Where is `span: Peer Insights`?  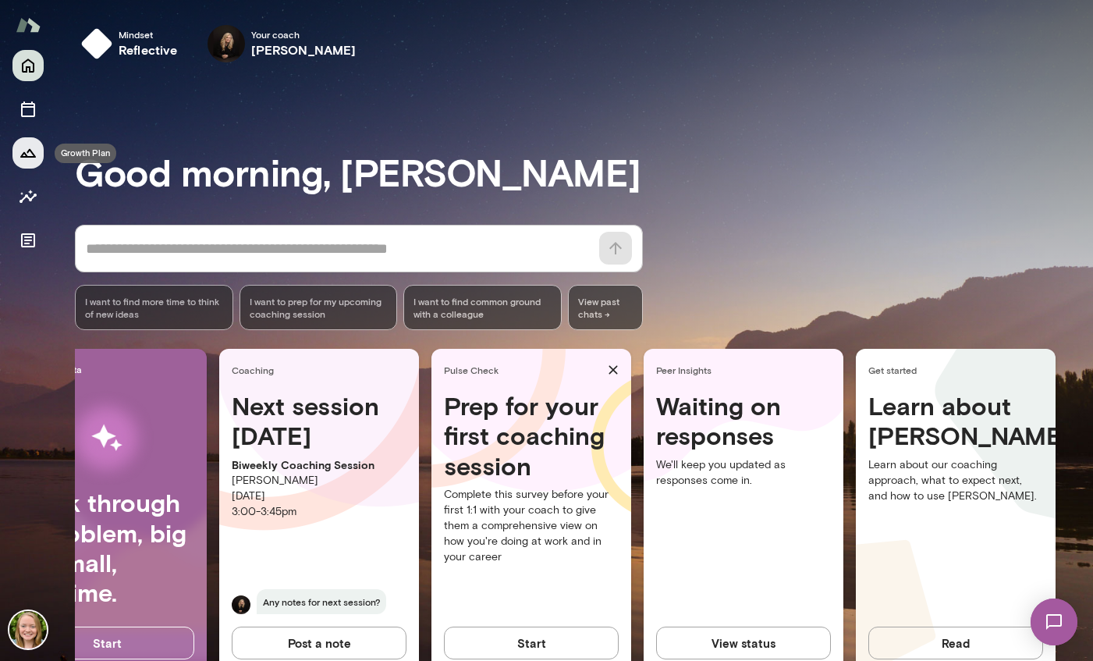 span: Peer Insights is located at coordinates (747, 370).